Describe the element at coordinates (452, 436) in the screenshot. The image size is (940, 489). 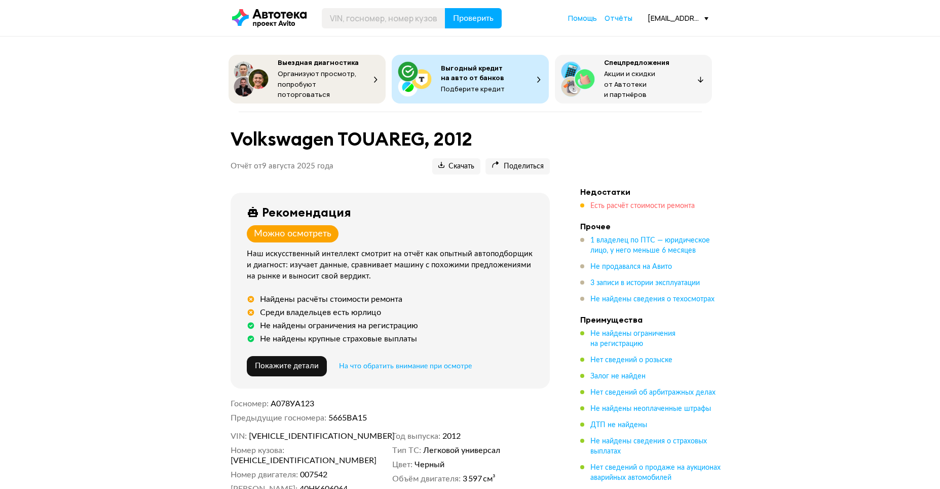
I see `span: 2012` at that location.